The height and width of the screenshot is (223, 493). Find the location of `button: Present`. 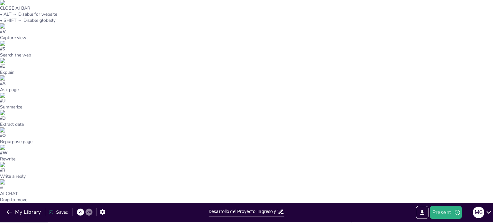

button: Present is located at coordinates (446, 212).